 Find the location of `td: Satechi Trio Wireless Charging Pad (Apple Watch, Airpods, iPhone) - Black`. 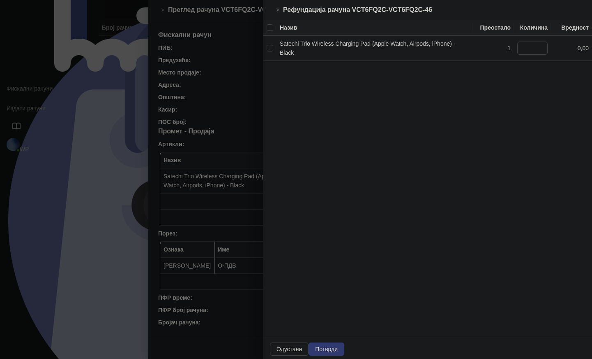

td: Satechi Trio Wireless Charging Pad (Apple Watch, Airpods, iPhone) - Black is located at coordinates (375, 48).